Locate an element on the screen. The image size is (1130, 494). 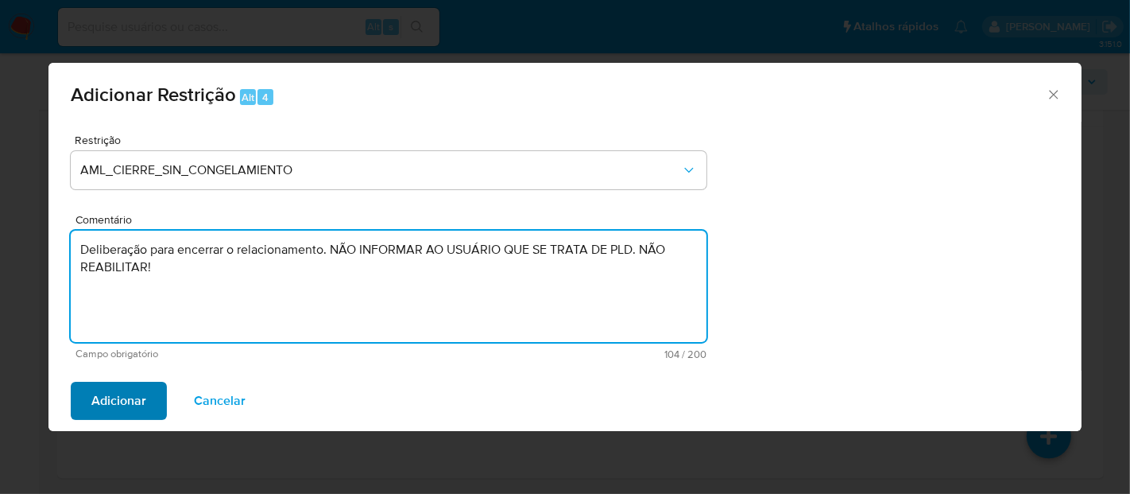
span: AML_CIERRE_SIN_CONGELAMIENTO is located at coordinates (381, 170).